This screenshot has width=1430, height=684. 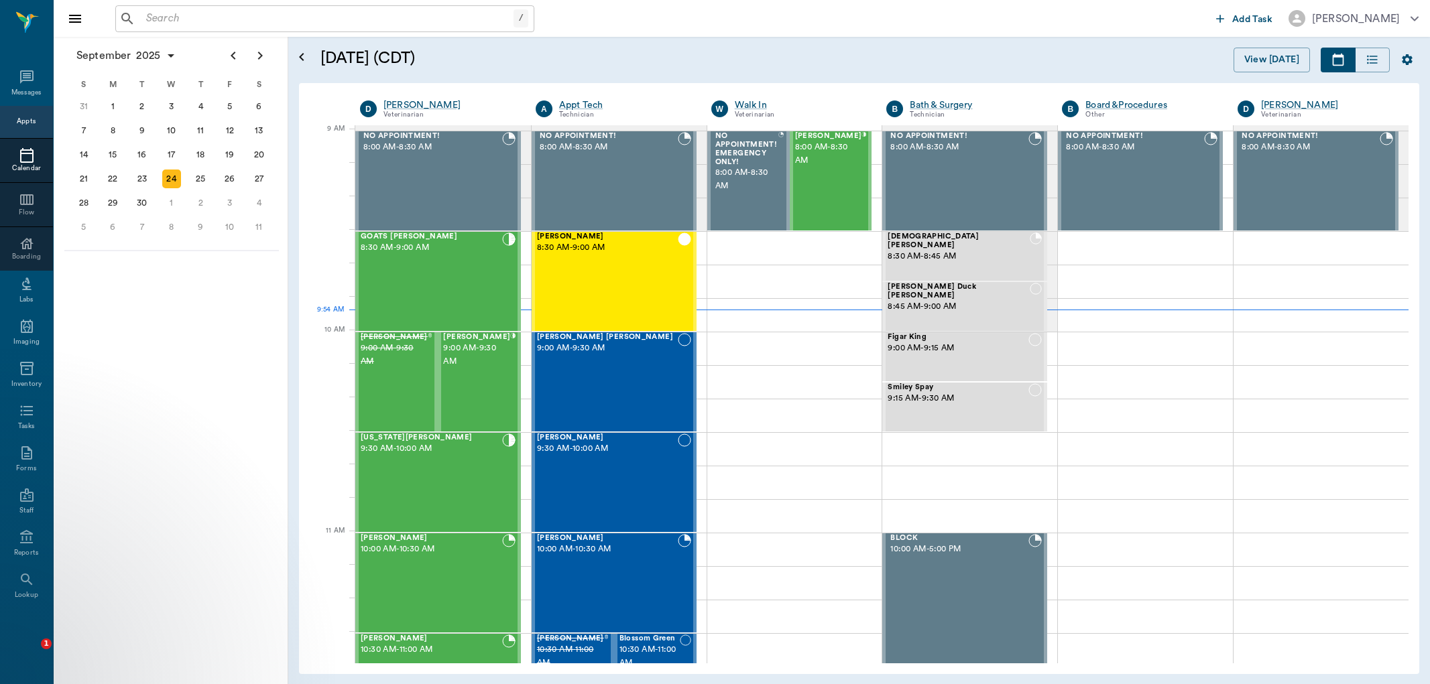 I want to click on div: CHECKED_IN, 9:30 AM - 10:00 AM, so click(x=438, y=483).